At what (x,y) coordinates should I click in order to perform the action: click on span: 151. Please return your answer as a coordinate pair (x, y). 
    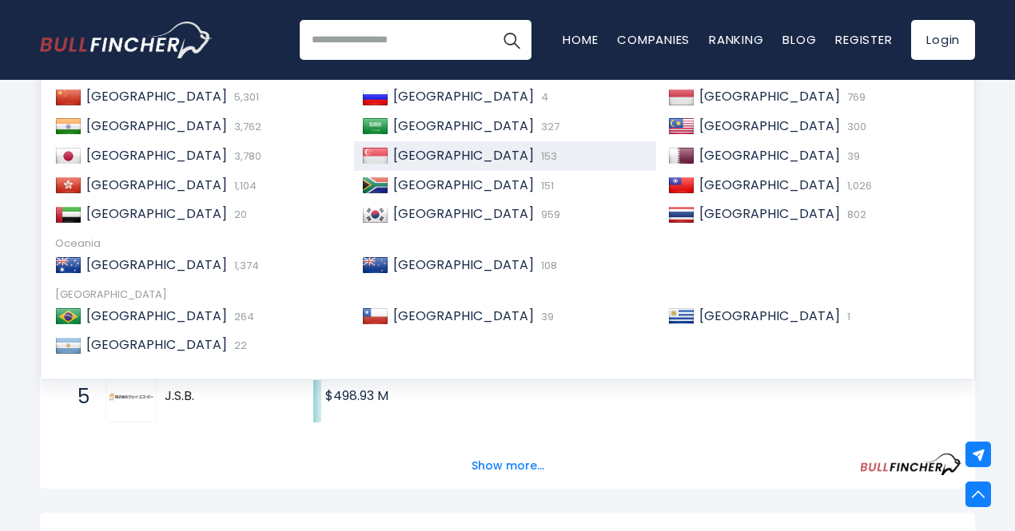
    Looking at the image, I should click on (545, 185).